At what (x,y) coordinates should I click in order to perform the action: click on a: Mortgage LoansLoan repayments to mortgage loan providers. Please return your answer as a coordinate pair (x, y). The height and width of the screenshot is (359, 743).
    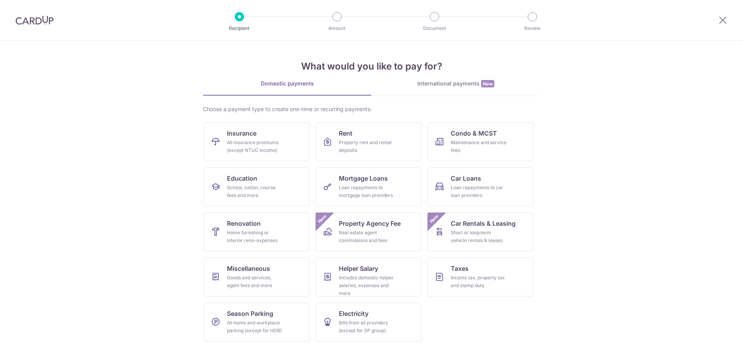
    Looking at the image, I should click on (368, 187).